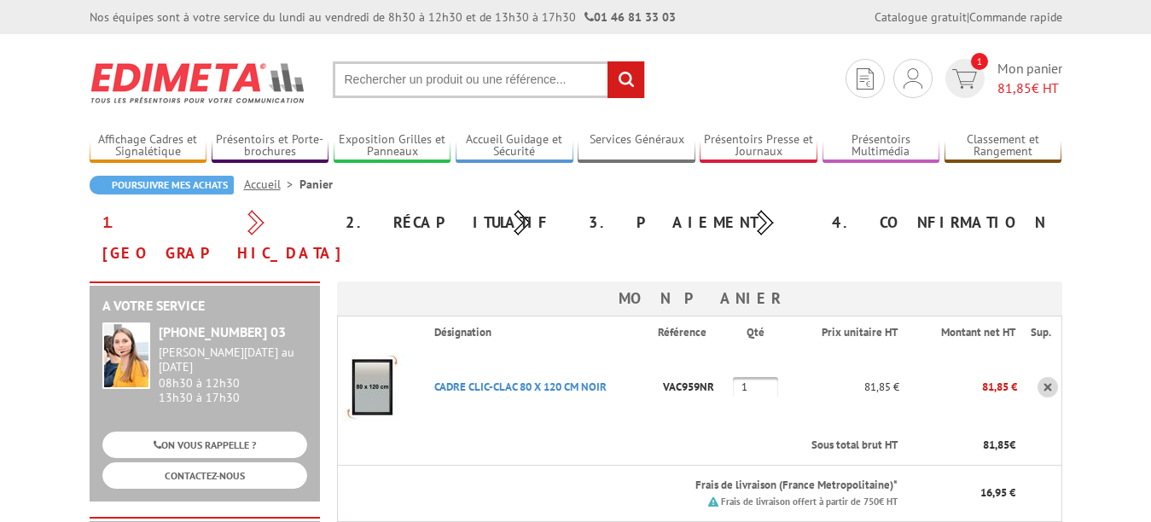 Image resolution: width=1151 pixels, height=522 pixels. What do you see at coordinates (454, 223) in the screenshot?
I see `div: 2. Récapitulatif` at bounding box center [454, 223].